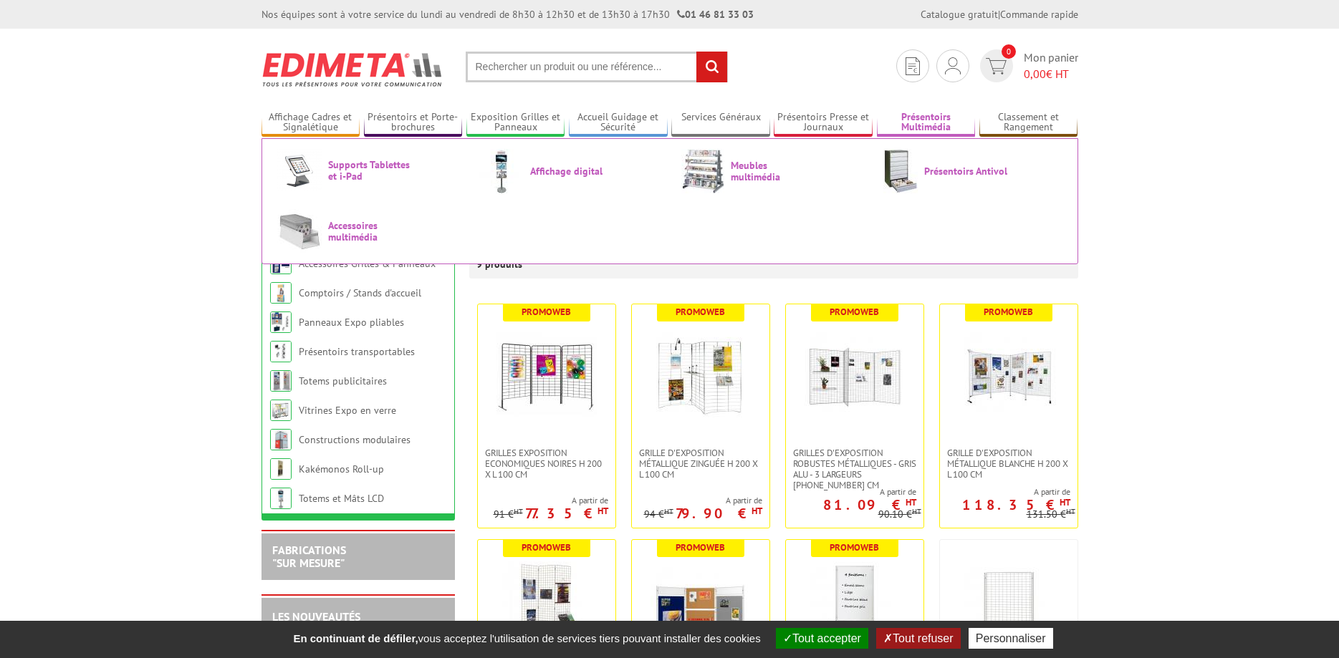 This screenshot has height=658, width=1339. I want to click on img: Grille d'exposition métallique Zinguée H 200 x L 100 cm, so click(700, 376).